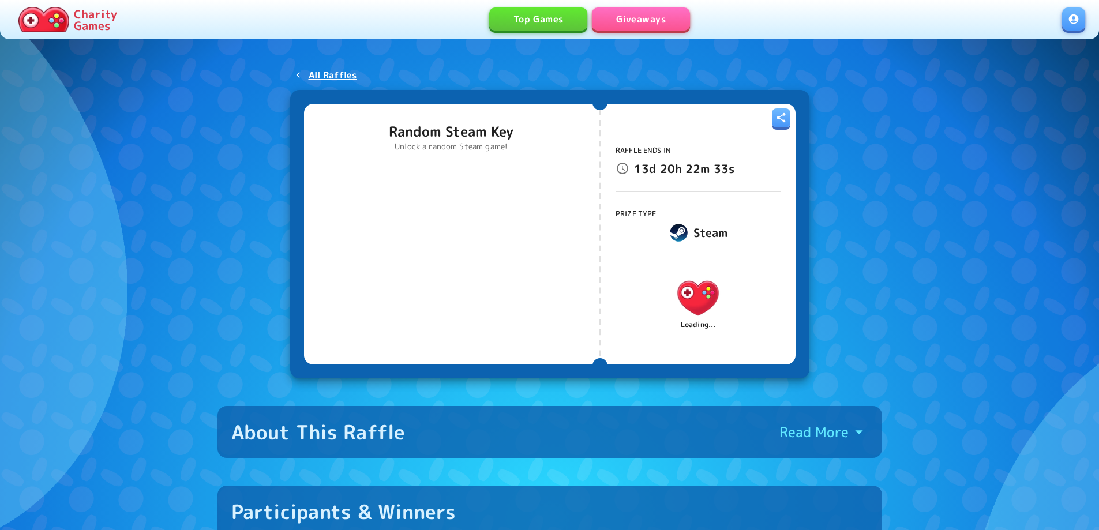 This screenshot has width=1099, height=530. I want to click on span: Prize Type, so click(636, 213).